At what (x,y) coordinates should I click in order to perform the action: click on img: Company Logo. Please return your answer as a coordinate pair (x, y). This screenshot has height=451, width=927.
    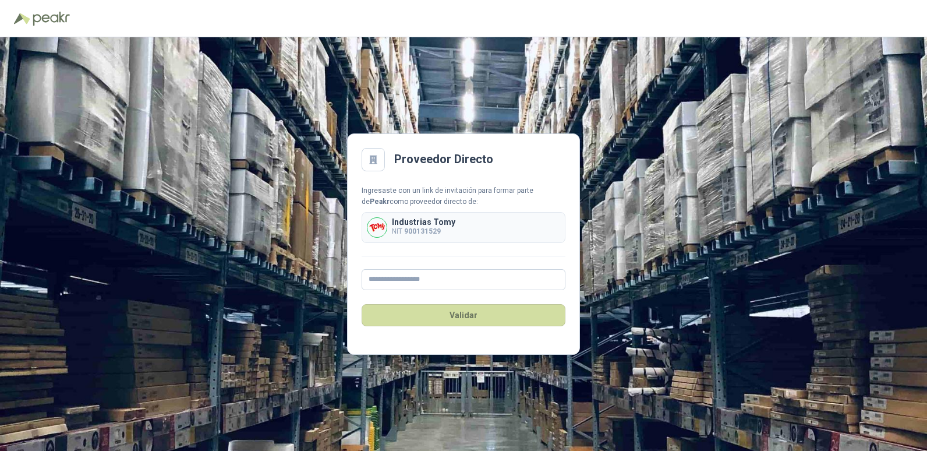
    Looking at the image, I should click on (377, 227).